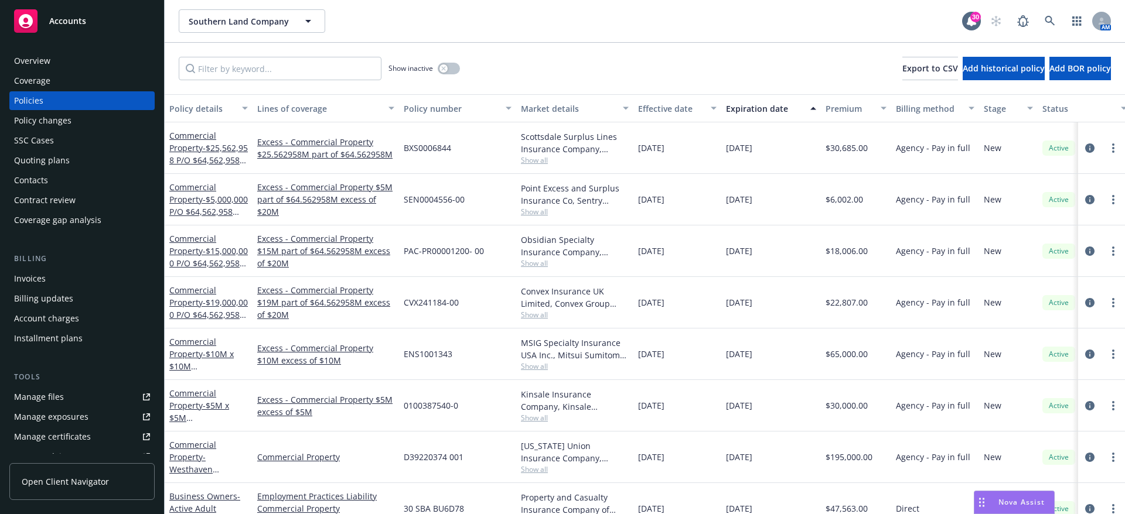 The image size is (1125, 514). What do you see at coordinates (1080, 69) in the screenshot?
I see `button: Add BOR policy` at bounding box center [1080, 69].